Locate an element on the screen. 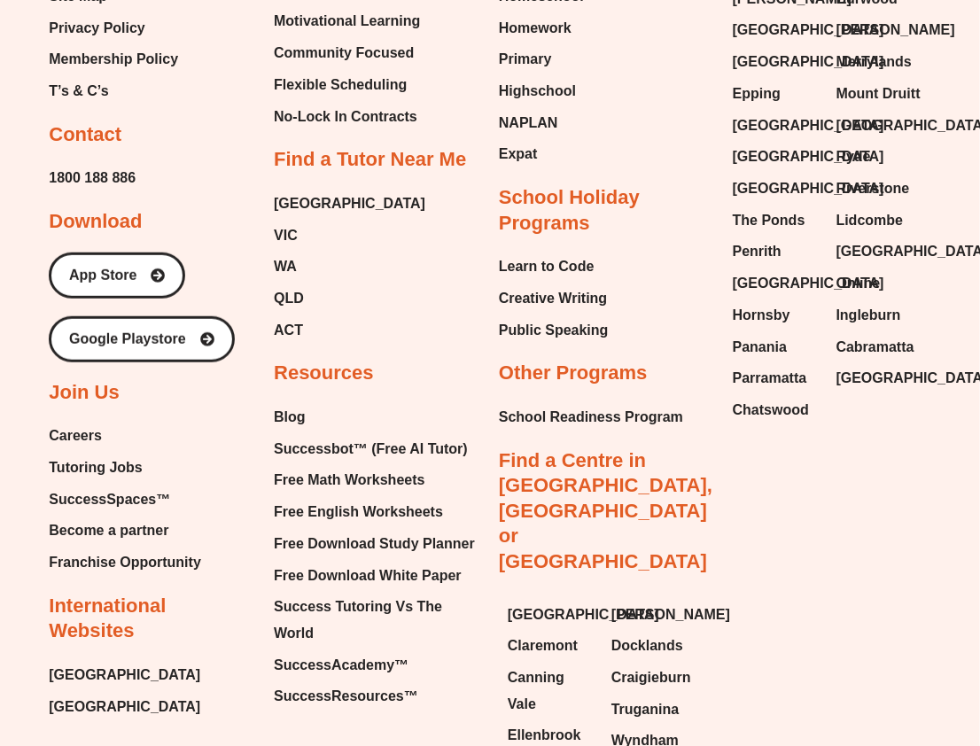 The width and height of the screenshot is (980, 746). a: Ingleburn is located at coordinates (879, 315).